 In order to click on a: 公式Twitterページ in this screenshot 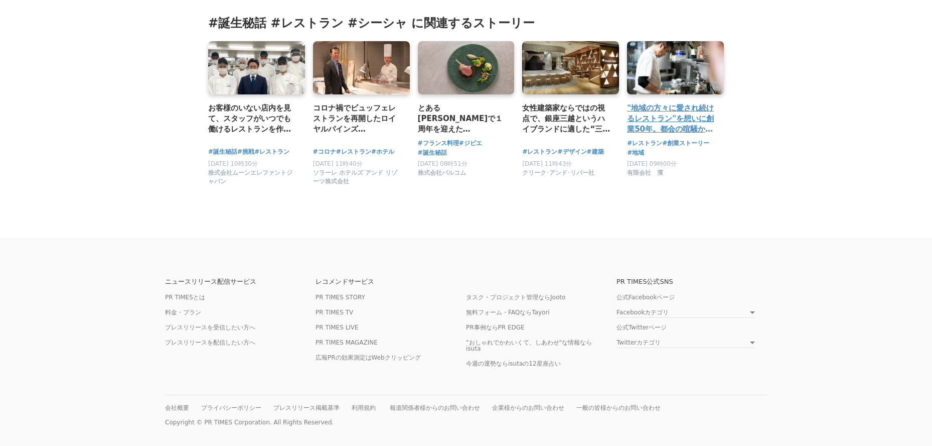, I will do `click(642, 327)`.